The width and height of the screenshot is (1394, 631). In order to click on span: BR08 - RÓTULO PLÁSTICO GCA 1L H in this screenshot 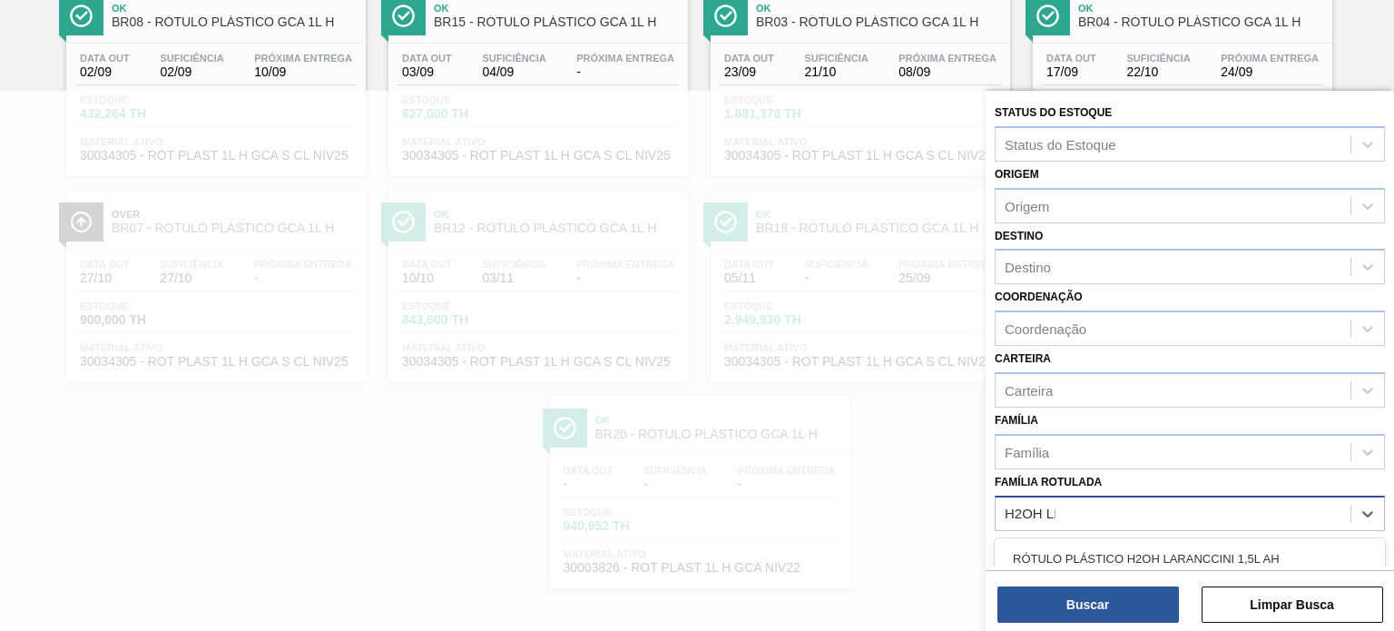, I will do `click(234, 22)`.